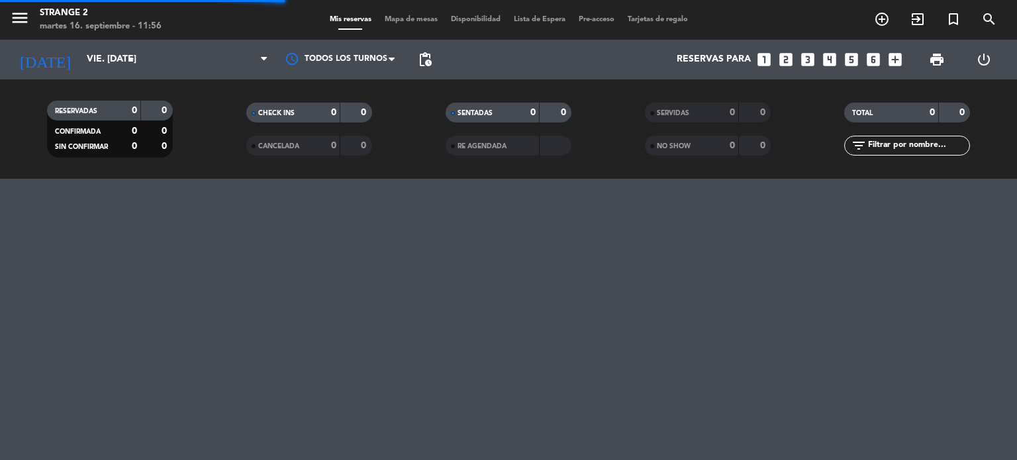 The height and width of the screenshot is (460, 1017). What do you see at coordinates (672, 113) in the screenshot?
I see `span: SERVIDAS` at bounding box center [672, 113].